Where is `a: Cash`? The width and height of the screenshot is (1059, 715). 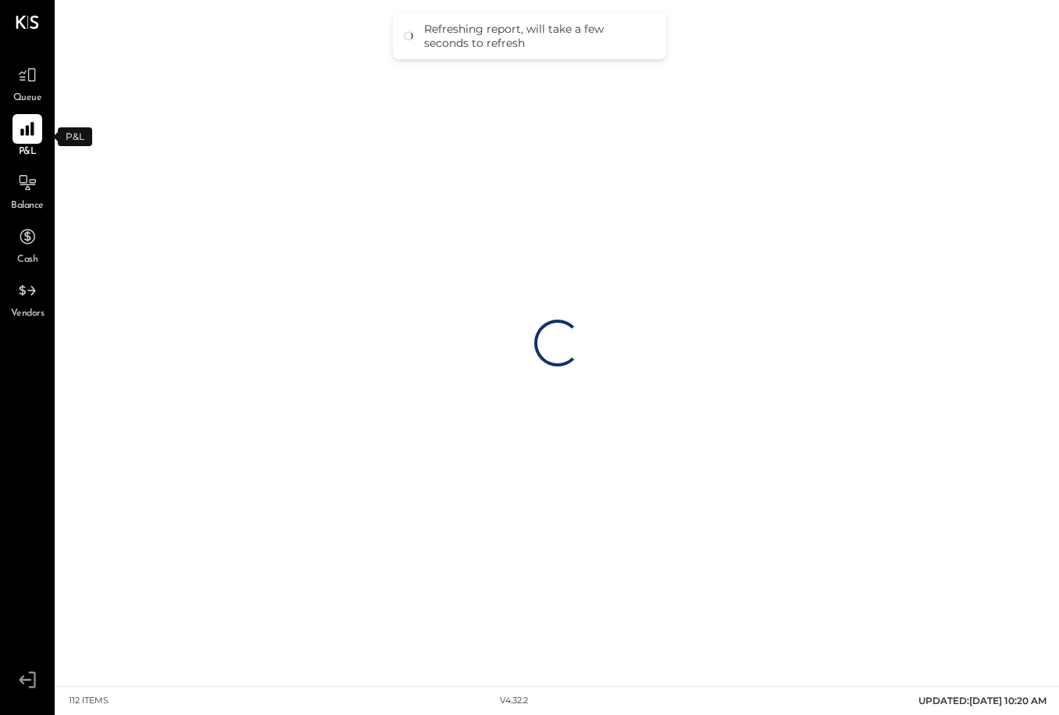 a: Cash is located at coordinates (27, 244).